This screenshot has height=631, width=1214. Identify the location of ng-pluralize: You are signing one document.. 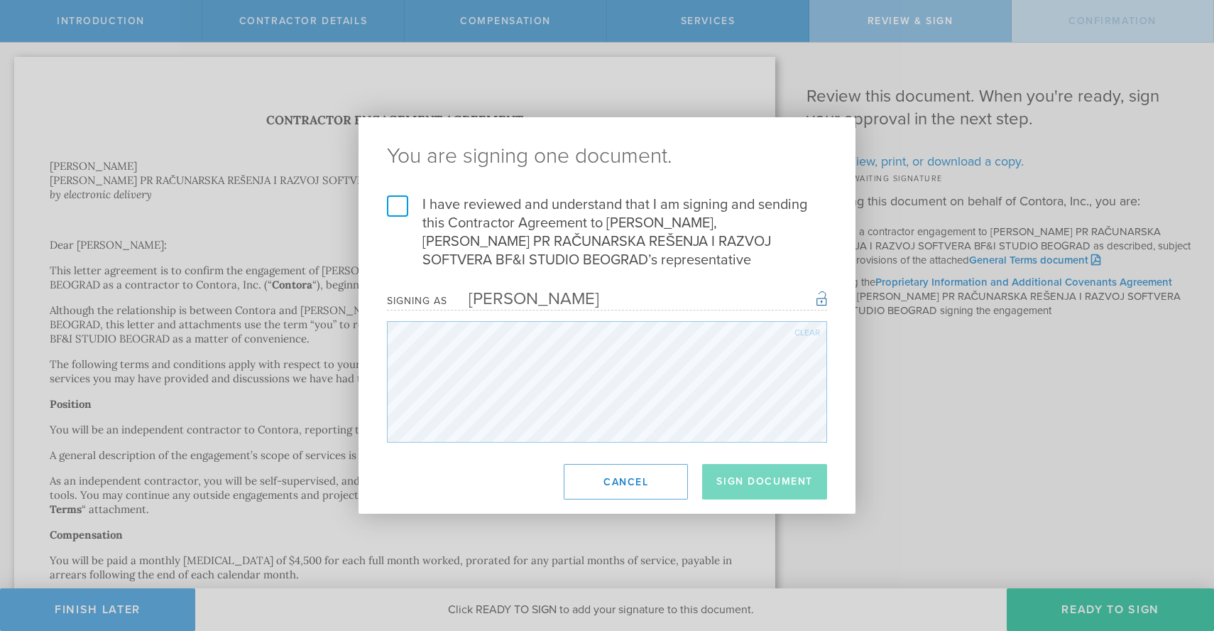
(607, 156).